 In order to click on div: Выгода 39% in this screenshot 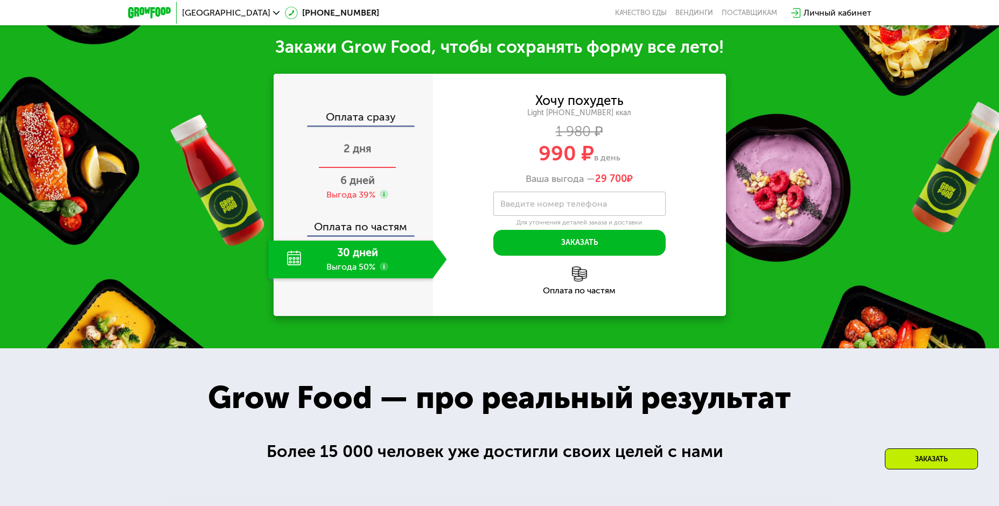, I will do `click(351, 195)`.